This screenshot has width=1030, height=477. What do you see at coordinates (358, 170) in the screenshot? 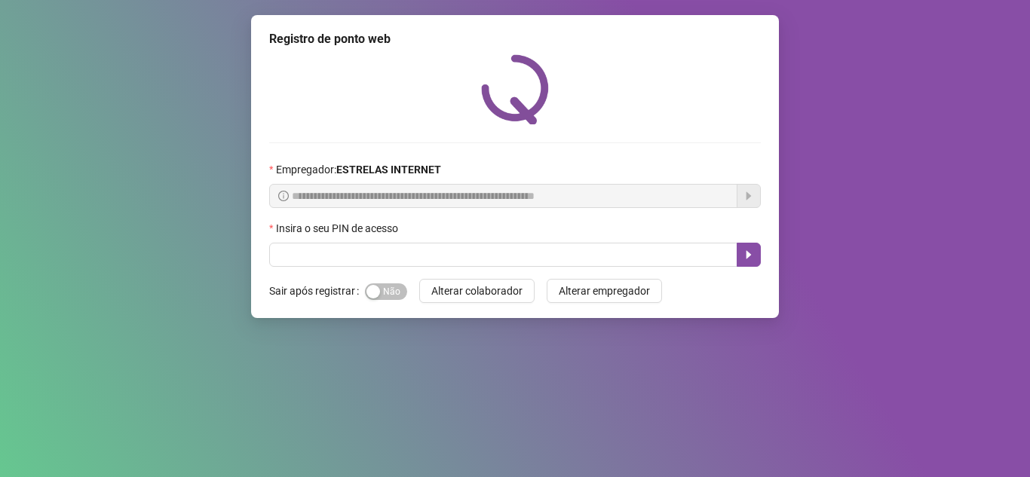
I see `span: Empregador :` at bounding box center [358, 170].